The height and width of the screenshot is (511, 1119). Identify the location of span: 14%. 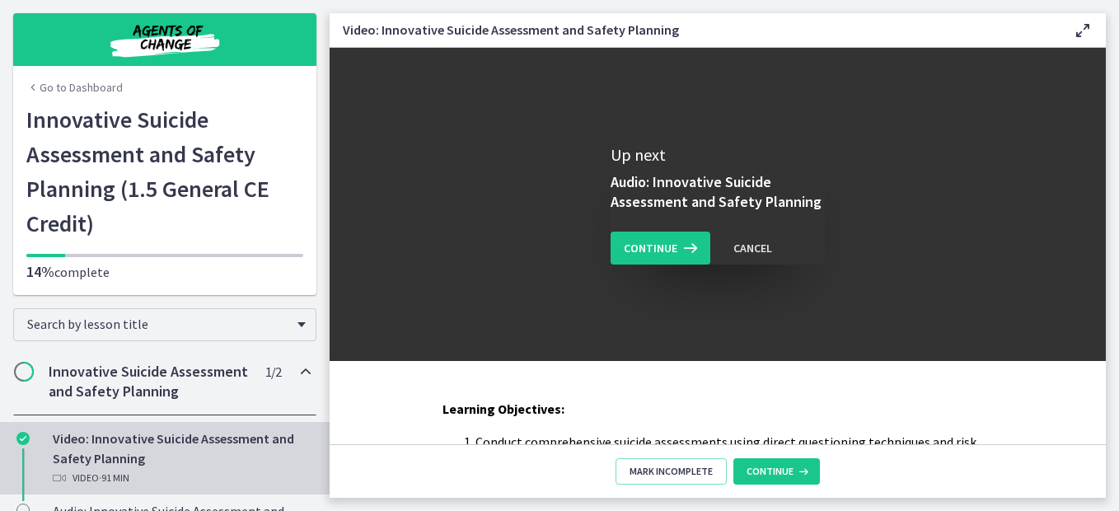
(40, 271).